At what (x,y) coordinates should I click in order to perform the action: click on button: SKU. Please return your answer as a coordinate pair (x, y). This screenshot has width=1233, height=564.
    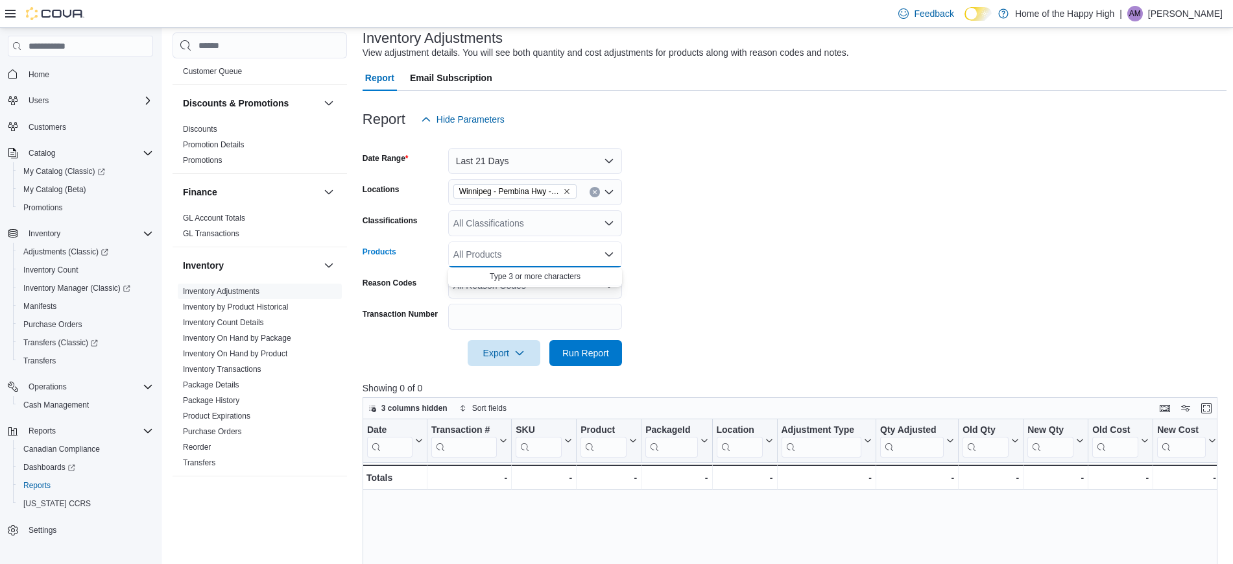
    Looking at the image, I should click on (544, 441).